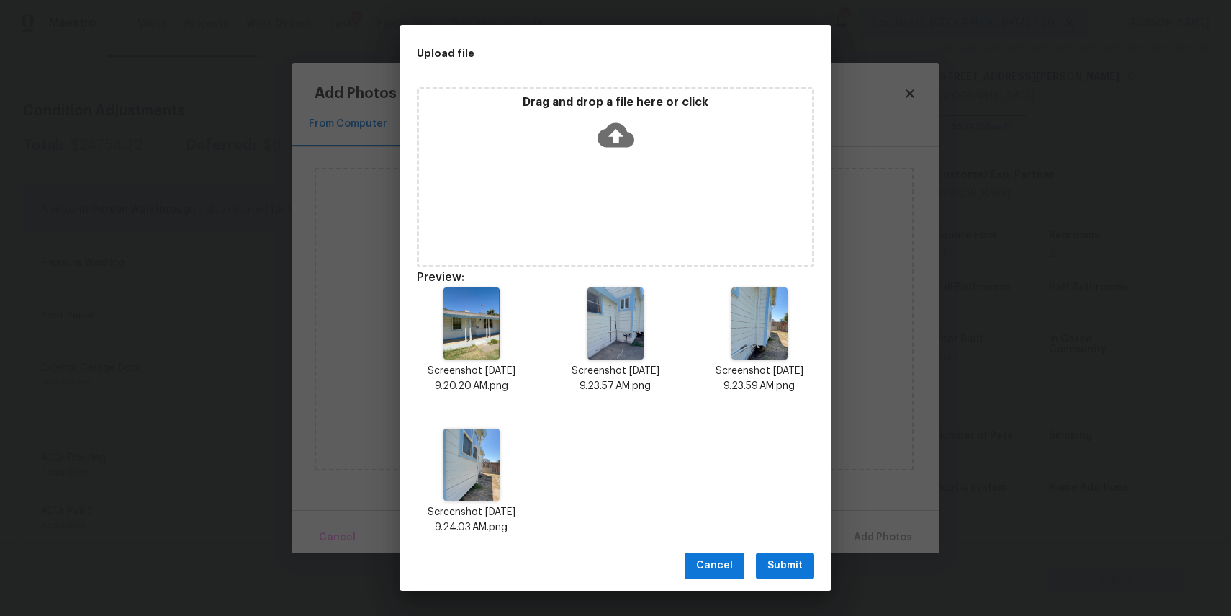  Describe the element at coordinates (714, 565) in the screenshot. I see `button: Cancel` at that location.